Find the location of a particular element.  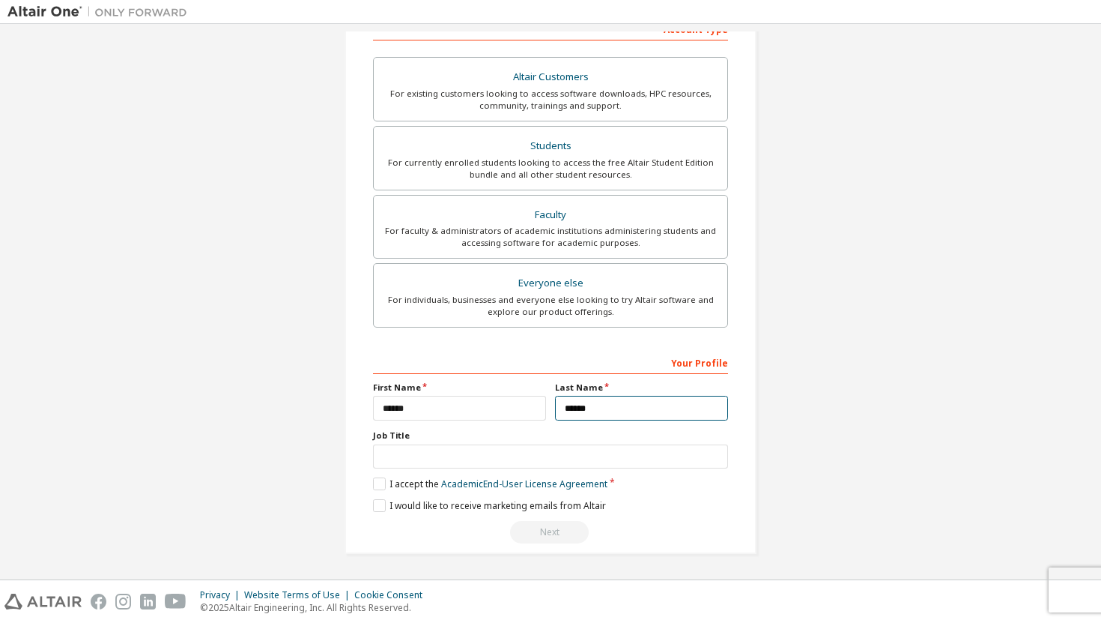

img: Altair One is located at coordinates (101, 12).